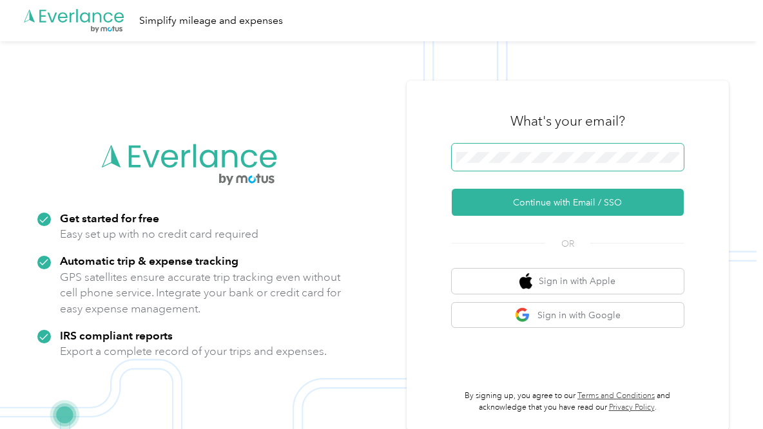 This screenshot has height=429, width=763. Describe the element at coordinates (116, 335) in the screenshot. I see `strong: IRS compliant reports` at that location.